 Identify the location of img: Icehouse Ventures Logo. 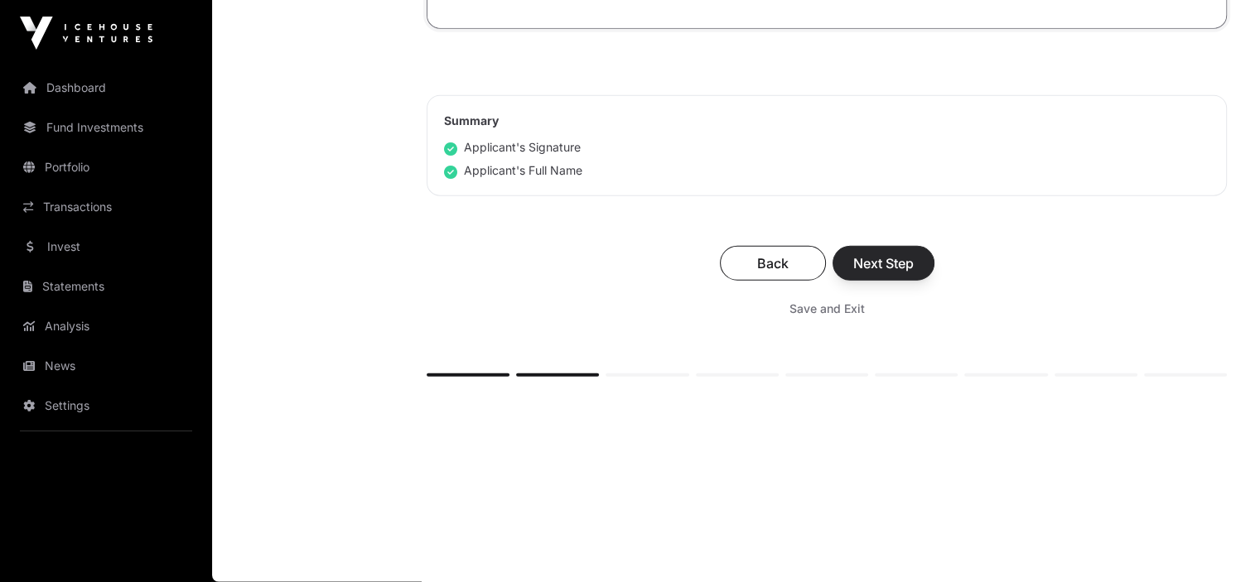
(86, 33).